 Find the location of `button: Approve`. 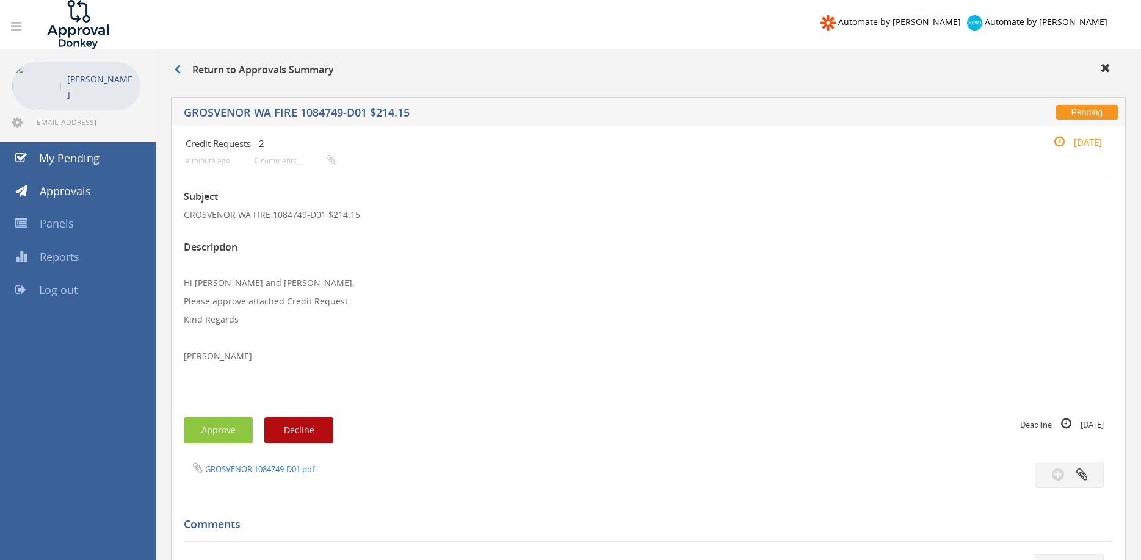

button: Approve is located at coordinates (218, 430).